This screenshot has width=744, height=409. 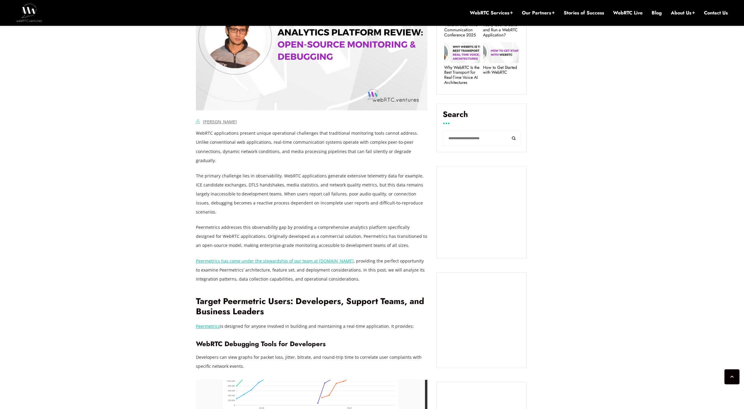 What do you see at coordinates (657, 13) in the screenshot?
I see `a: Blog` at bounding box center [657, 13].